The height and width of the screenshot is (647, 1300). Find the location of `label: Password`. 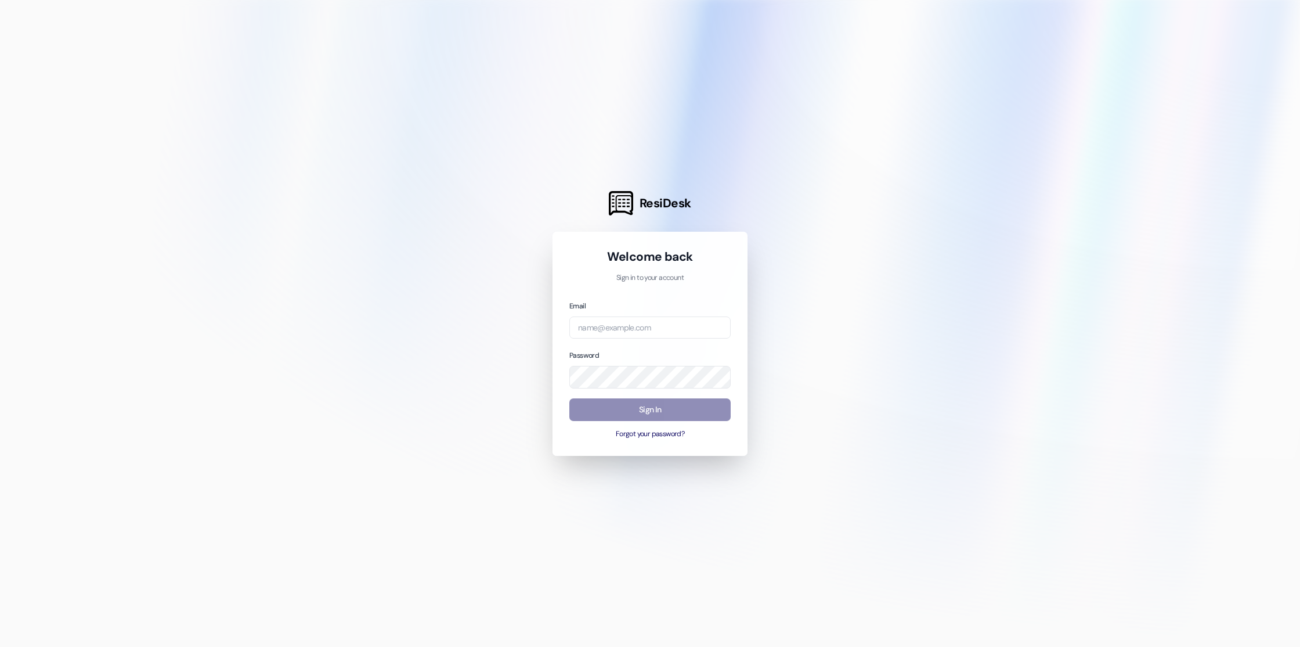

label: Password is located at coordinates (584, 355).